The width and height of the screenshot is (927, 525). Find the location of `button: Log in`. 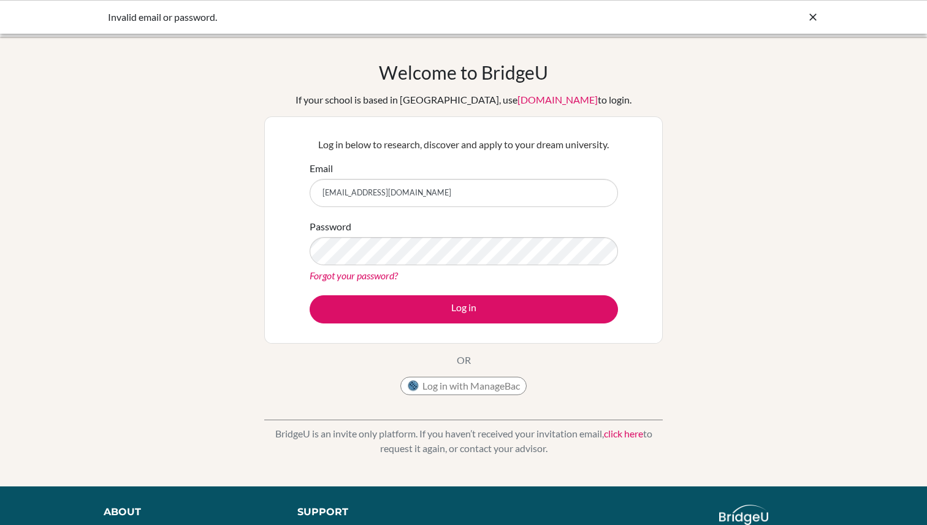

button: Log in is located at coordinates (463, 309).